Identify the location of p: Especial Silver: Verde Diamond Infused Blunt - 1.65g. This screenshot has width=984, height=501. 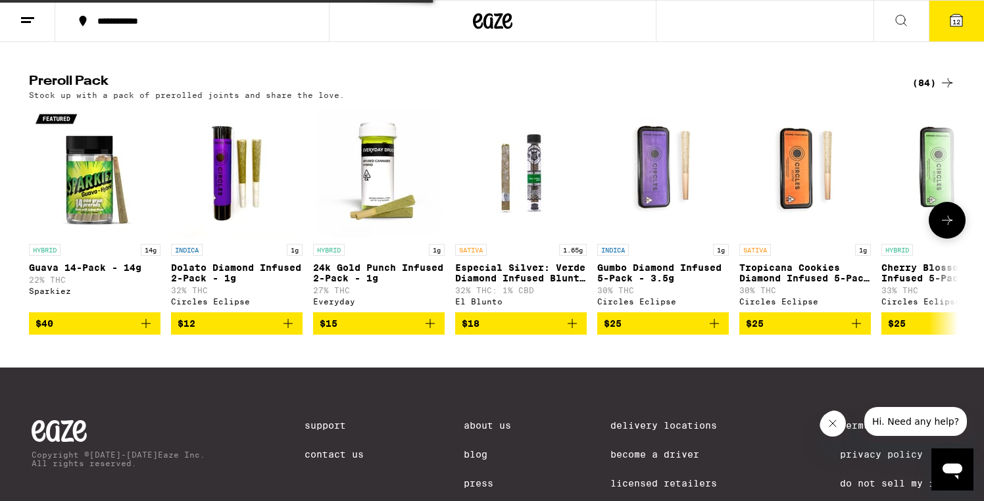
(521, 273).